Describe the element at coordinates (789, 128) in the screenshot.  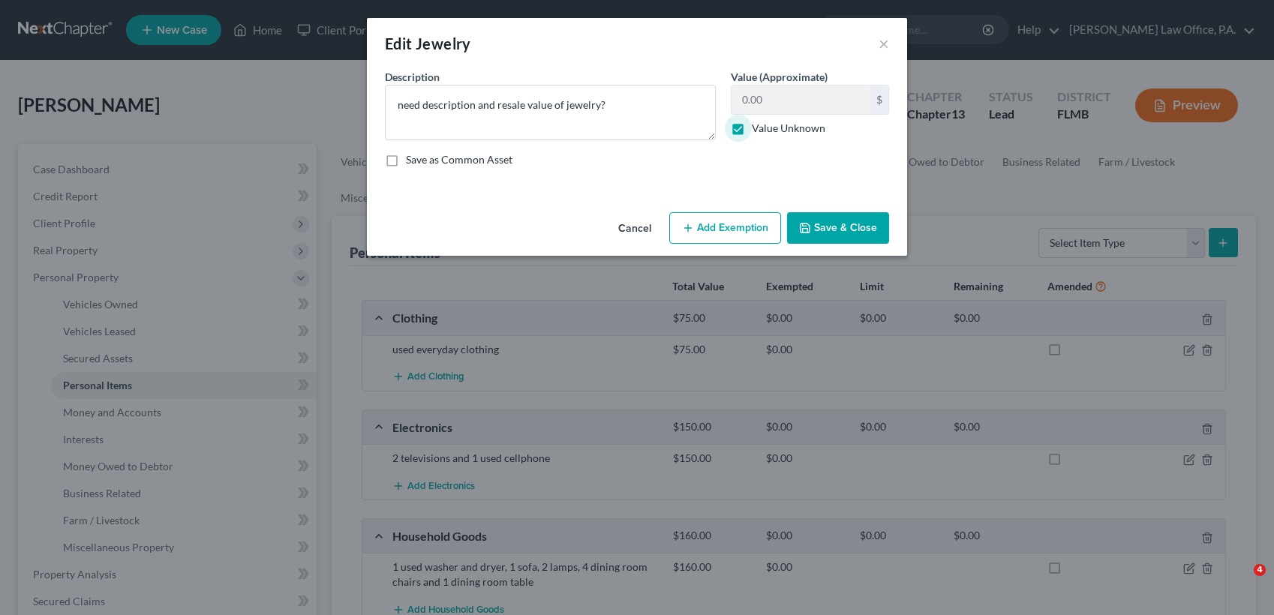
I see `label: Value Unknown` at that location.